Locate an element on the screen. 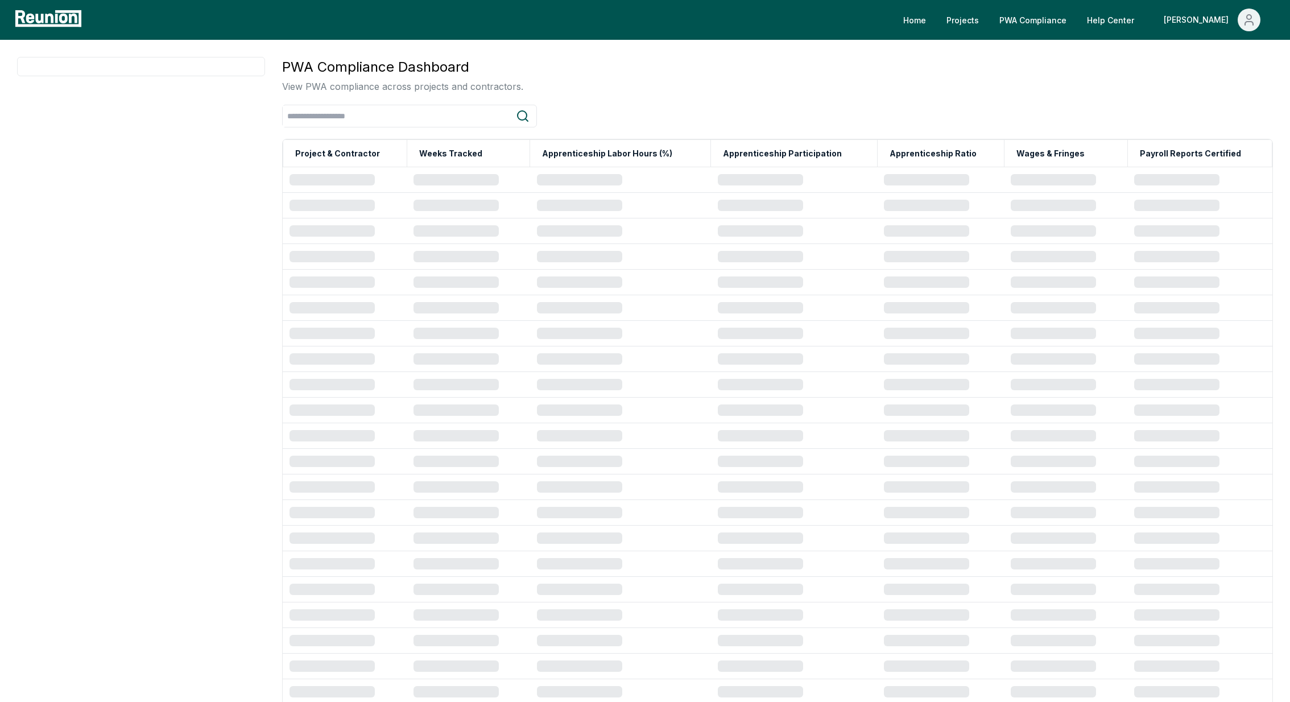  a: Projects is located at coordinates (962, 20).